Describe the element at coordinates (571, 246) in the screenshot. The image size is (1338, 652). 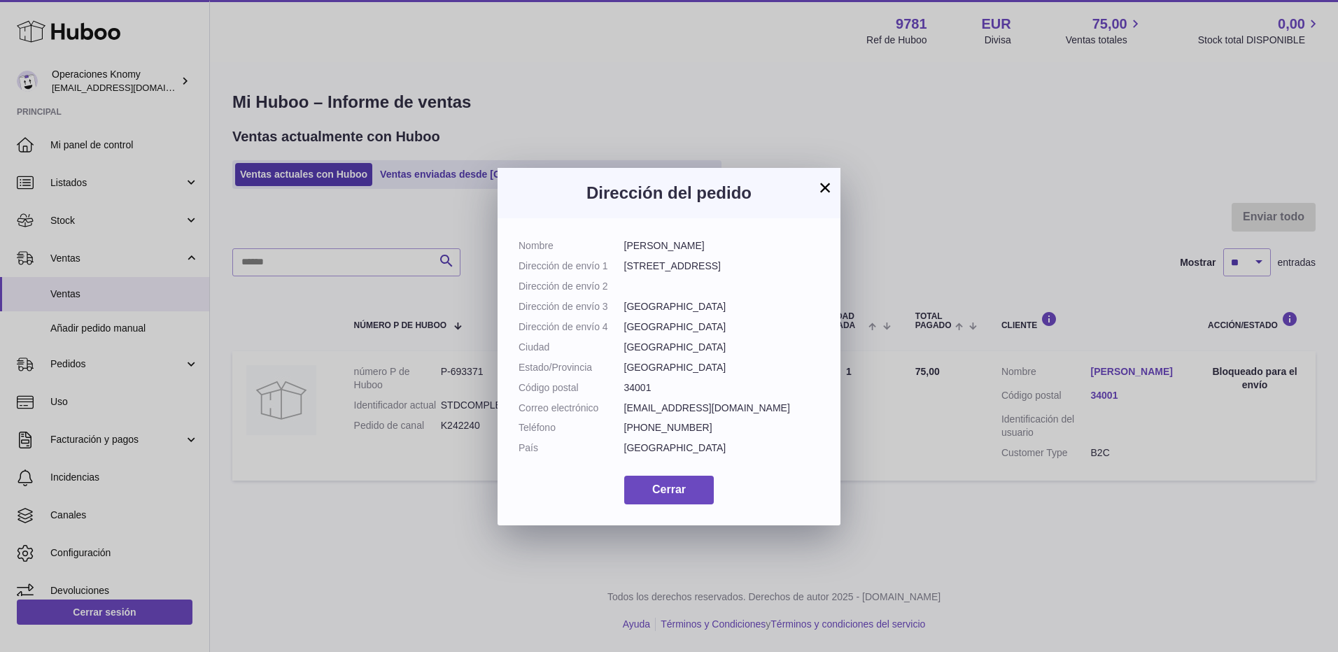
I see `dt: Nombre` at that location.